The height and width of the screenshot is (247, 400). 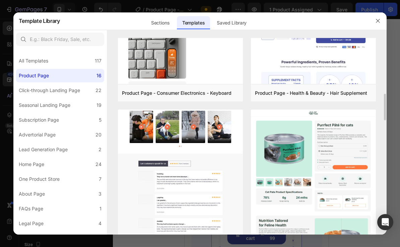 What do you see at coordinates (60, 39) in the screenshot?
I see `input: E.g.: Black Friday, Sale, etc.` at bounding box center [60, 39].